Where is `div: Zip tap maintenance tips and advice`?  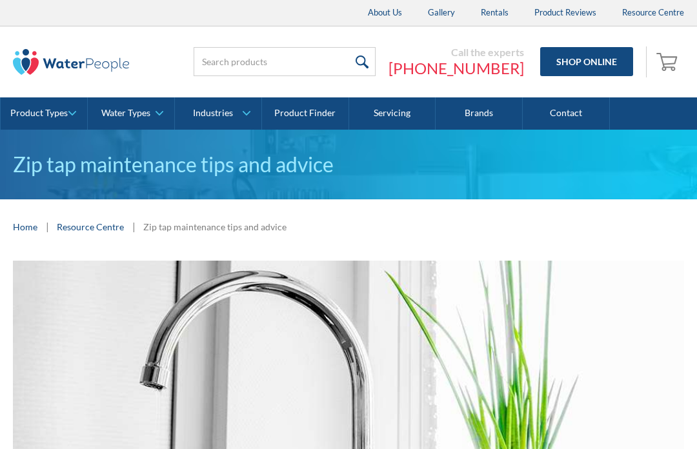
div: Zip tap maintenance tips and advice is located at coordinates (215, 227).